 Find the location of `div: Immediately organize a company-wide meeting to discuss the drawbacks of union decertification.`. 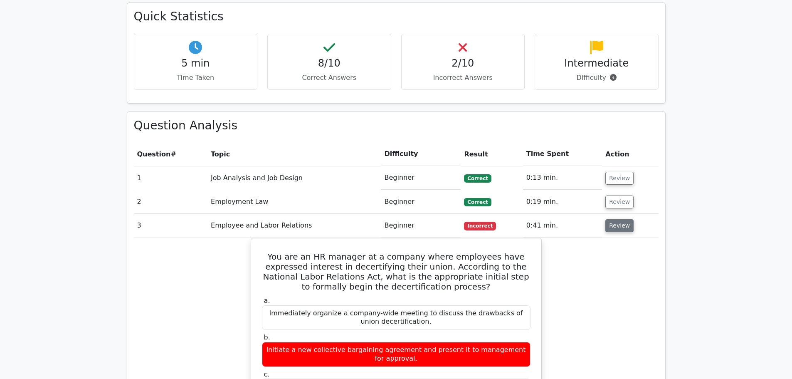

div: Immediately organize a company-wide meeting to discuss the drawbacks of union decertification. is located at coordinates (396, 318).